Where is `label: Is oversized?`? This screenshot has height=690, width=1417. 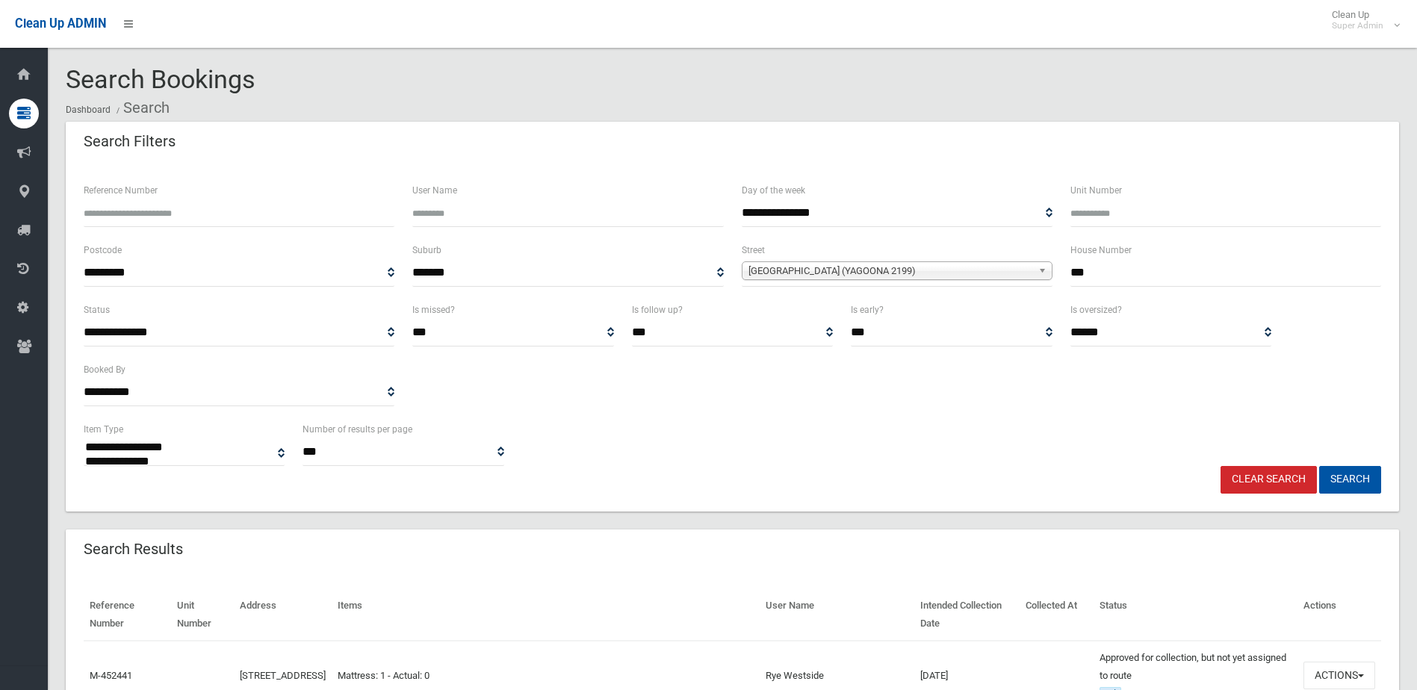 label: Is oversized? is located at coordinates (1096, 310).